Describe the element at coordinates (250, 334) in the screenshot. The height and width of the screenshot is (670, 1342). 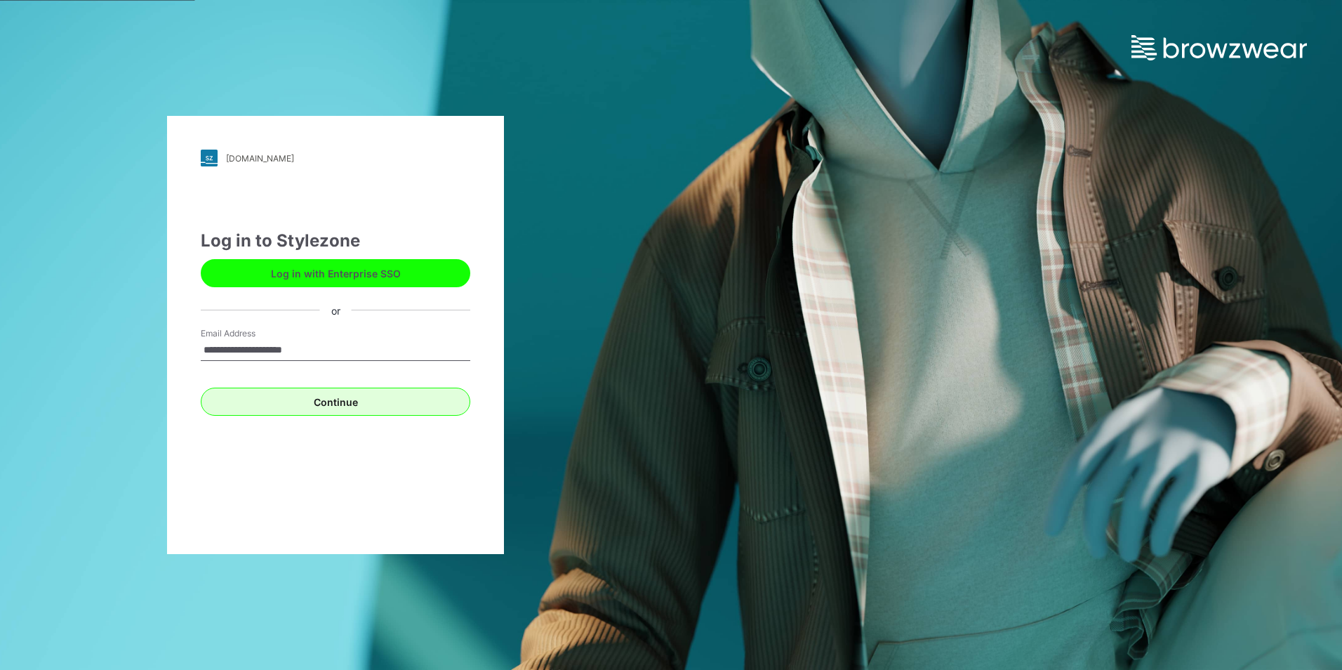
I see `label: Email Address` at that location.